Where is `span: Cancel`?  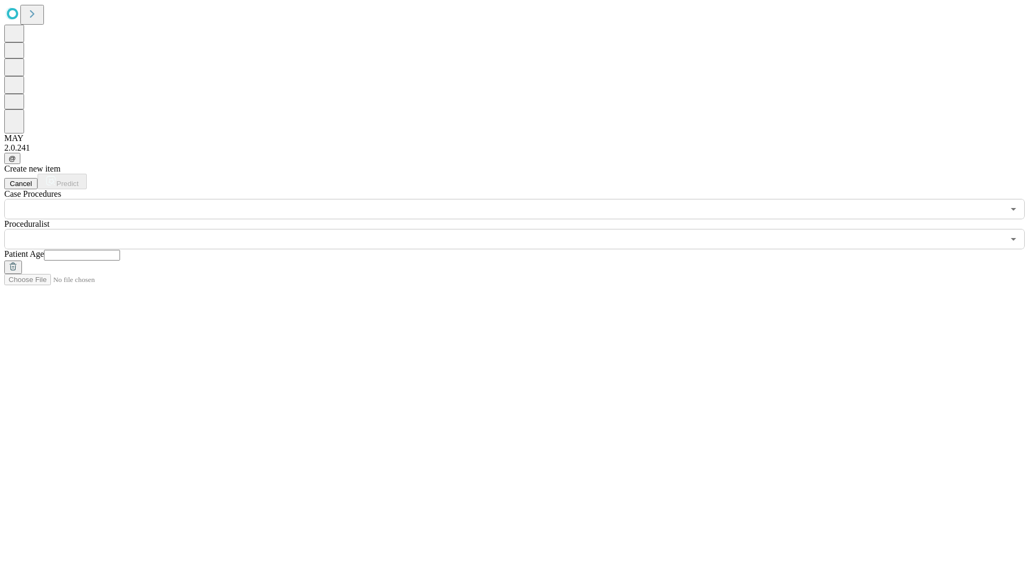
span: Cancel is located at coordinates (21, 183).